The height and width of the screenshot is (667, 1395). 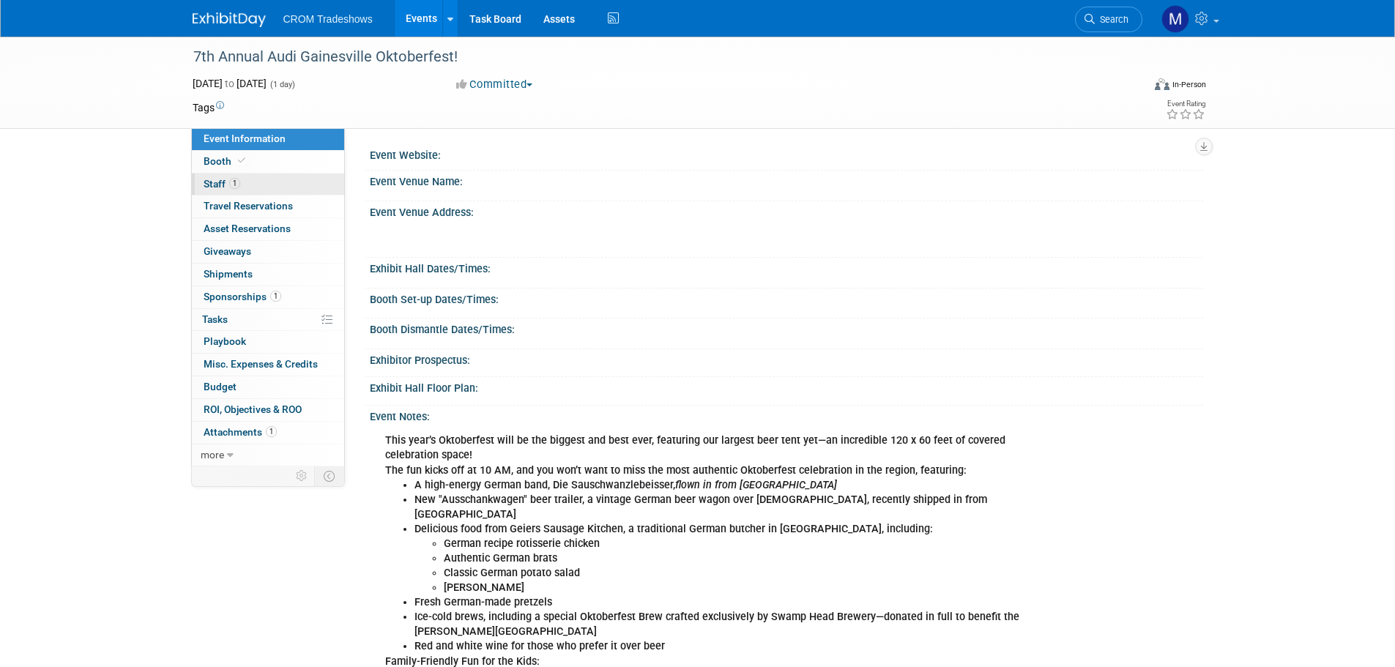 What do you see at coordinates (676, 470) in the screenshot?
I see `b: The fun kicks off at 10 AM, and you won’t want to miss the most authentic Oktoberfest celebration...` at bounding box center [676, 470].